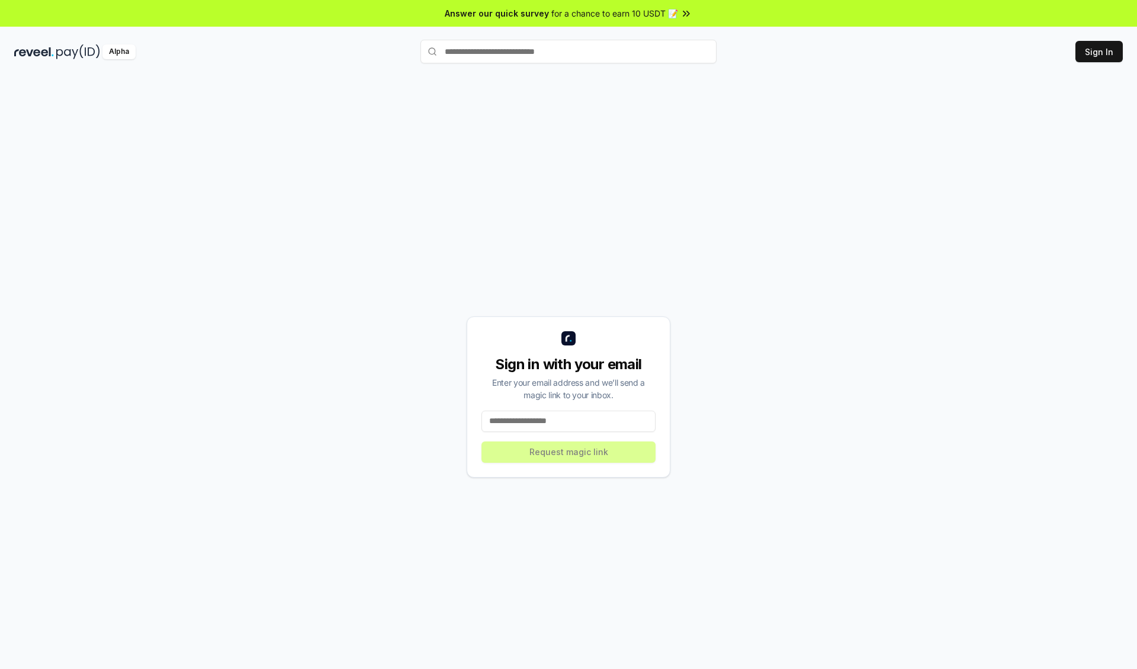 The width and height of the screenshot is (1137, 669). I want to click on img: reveel_dark, so click(34, 52).